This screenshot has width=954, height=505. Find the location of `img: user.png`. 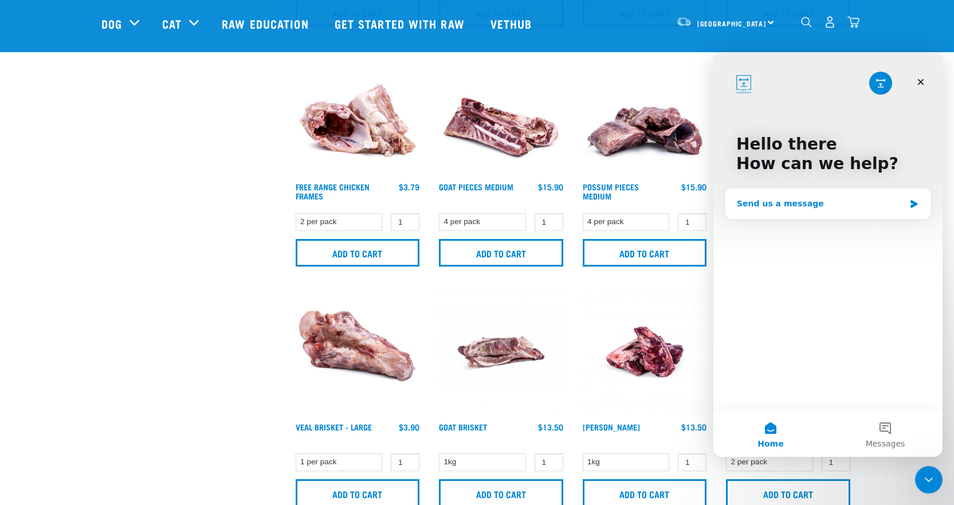

img: user.png is located at coordinates (830, 22).